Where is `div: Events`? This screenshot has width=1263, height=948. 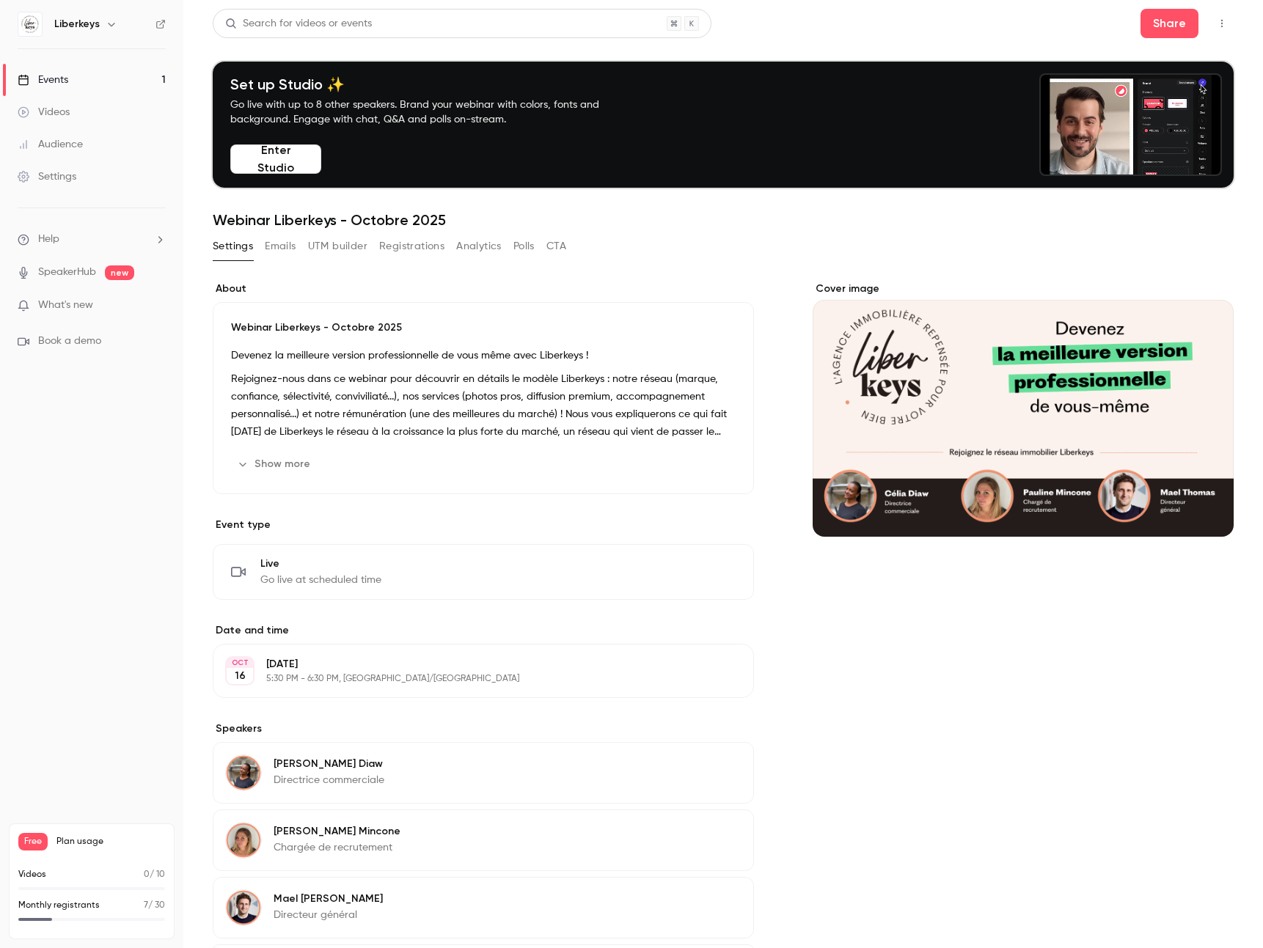
div: Events is located at coordinates (43, 80).